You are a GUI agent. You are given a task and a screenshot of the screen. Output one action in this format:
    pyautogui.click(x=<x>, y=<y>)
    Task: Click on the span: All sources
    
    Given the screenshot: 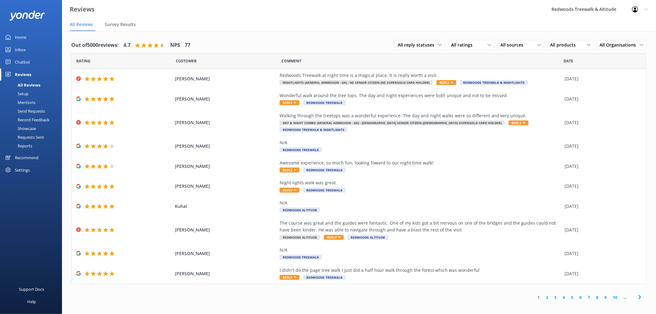 What is the action you would take?
    pyautogui.click(x=514, y=45)
    